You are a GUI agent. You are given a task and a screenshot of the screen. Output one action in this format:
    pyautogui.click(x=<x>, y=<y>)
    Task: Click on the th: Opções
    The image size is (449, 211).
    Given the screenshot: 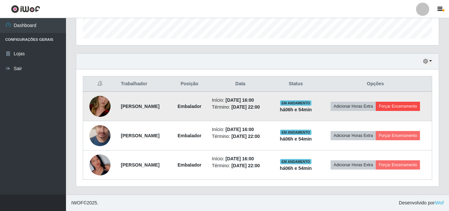 What is the action you would take?
    pyautogui.click(x=375, y=84)
    